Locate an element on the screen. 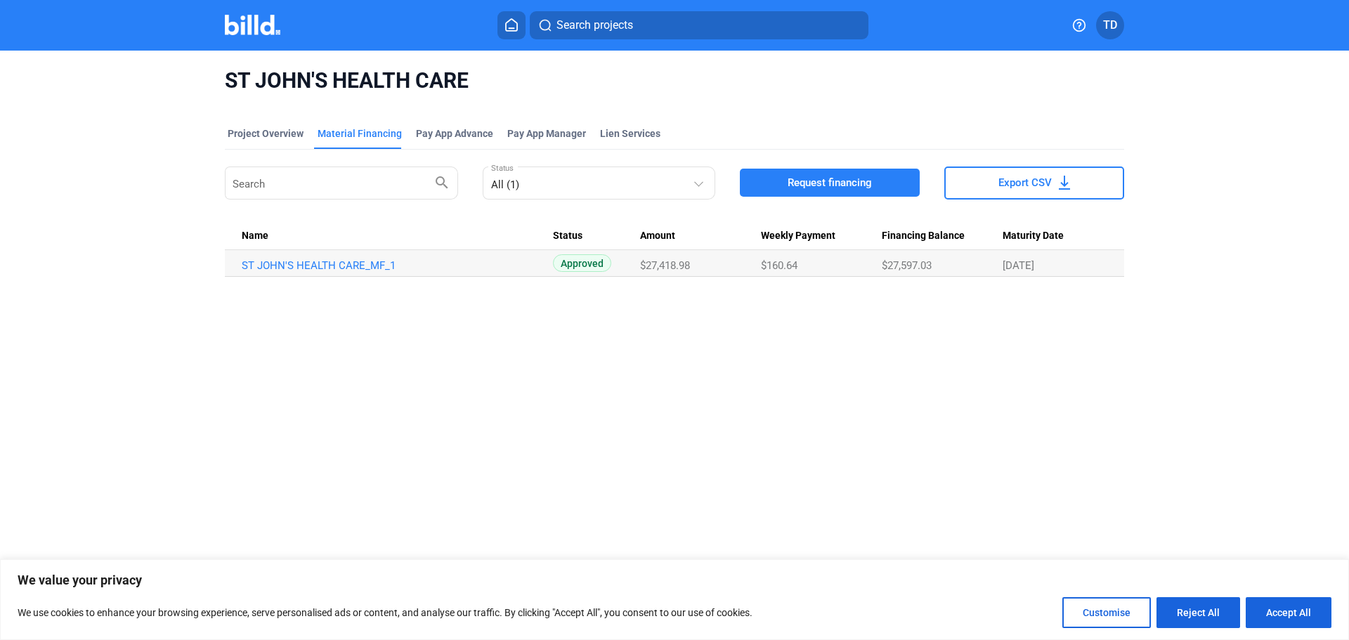 The width and height of the screenshot is (1349, 640). span: $27,597.03 is located at coordinates (906, 266).